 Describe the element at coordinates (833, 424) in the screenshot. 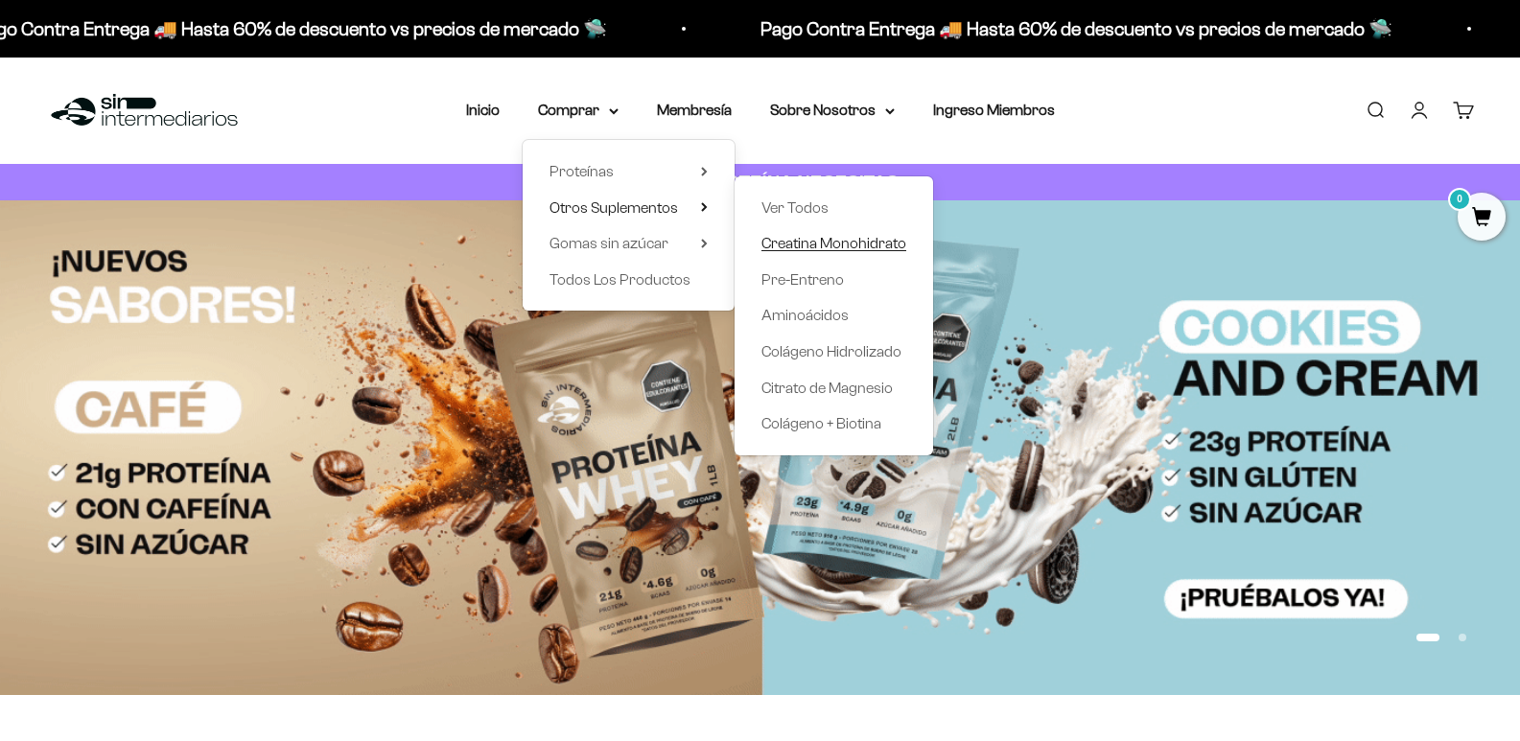

I see `a: Colágeno + Biotina` at that location.